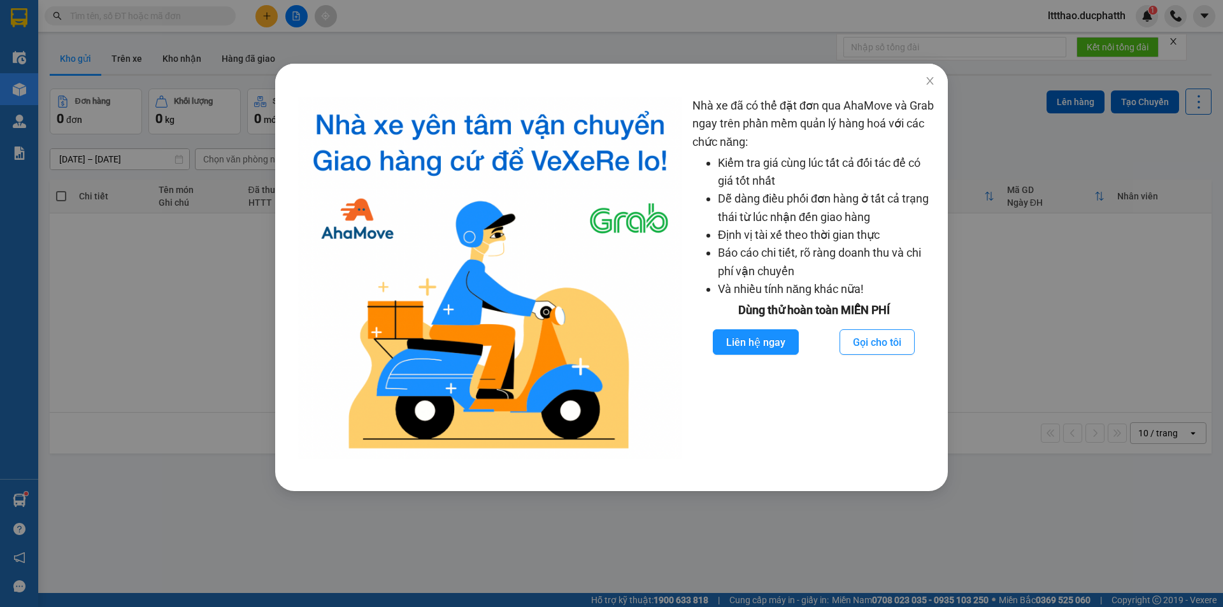 Image resolution: width=1223 pixels, height=607 pixels. I want to click on li: Và nhiều tính năng khác nữa!, so click(826, 289).